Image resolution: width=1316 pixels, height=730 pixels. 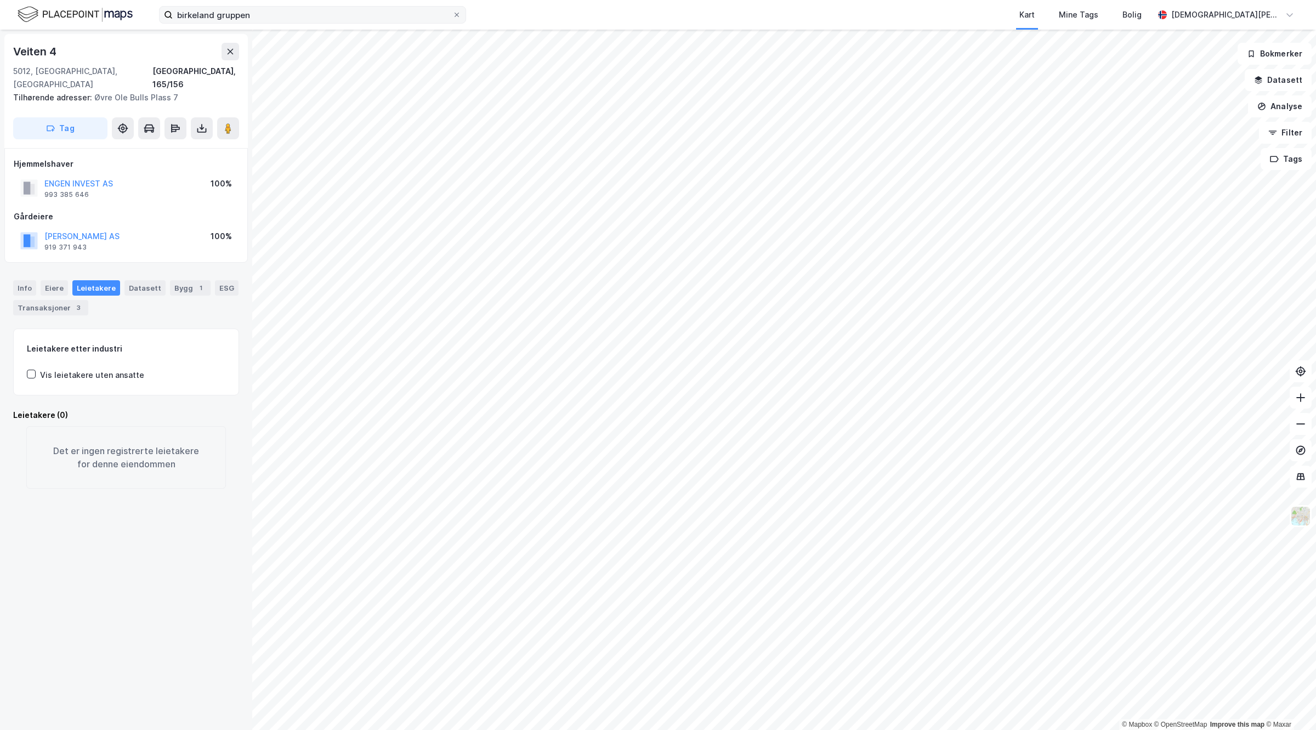 What do you see at coordinates (78, 308) in the screenshot?
I see `div: 3` at bounding box center [78, 308].